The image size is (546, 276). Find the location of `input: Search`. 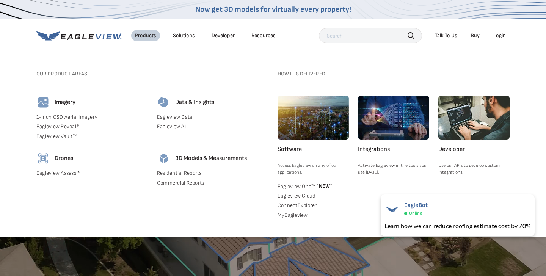

input: Search is located at coordinates (371, 36).